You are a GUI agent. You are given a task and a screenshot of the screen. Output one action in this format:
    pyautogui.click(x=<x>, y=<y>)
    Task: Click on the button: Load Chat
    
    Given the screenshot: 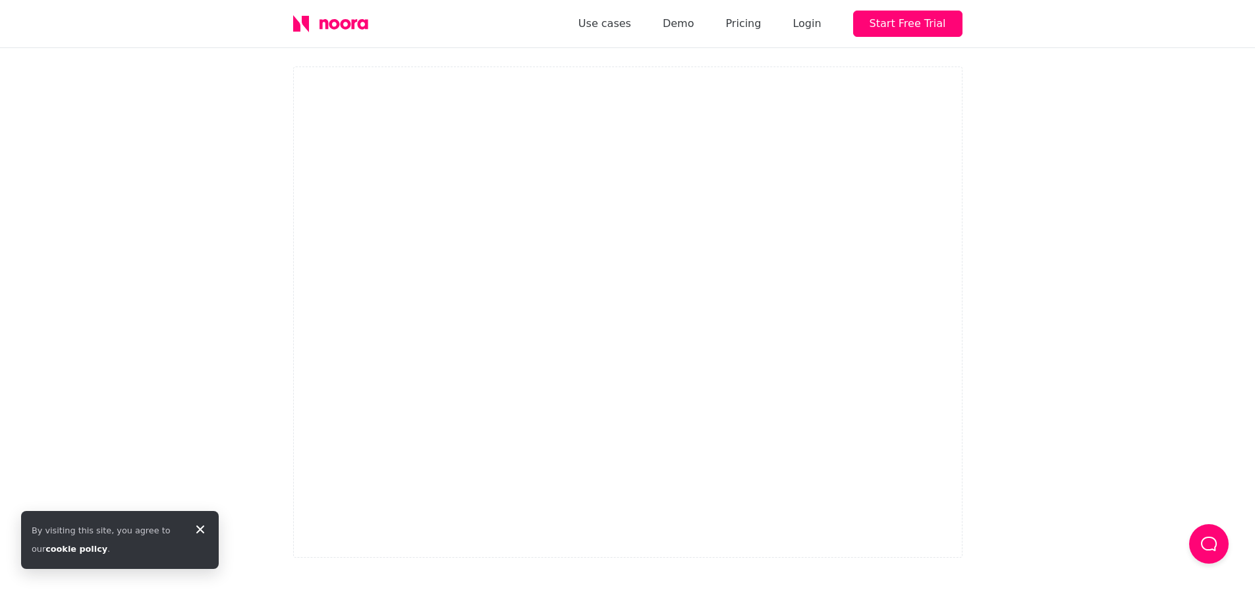 What is the action you would take?
    pyautogui.click(x=1209, y=544)
    